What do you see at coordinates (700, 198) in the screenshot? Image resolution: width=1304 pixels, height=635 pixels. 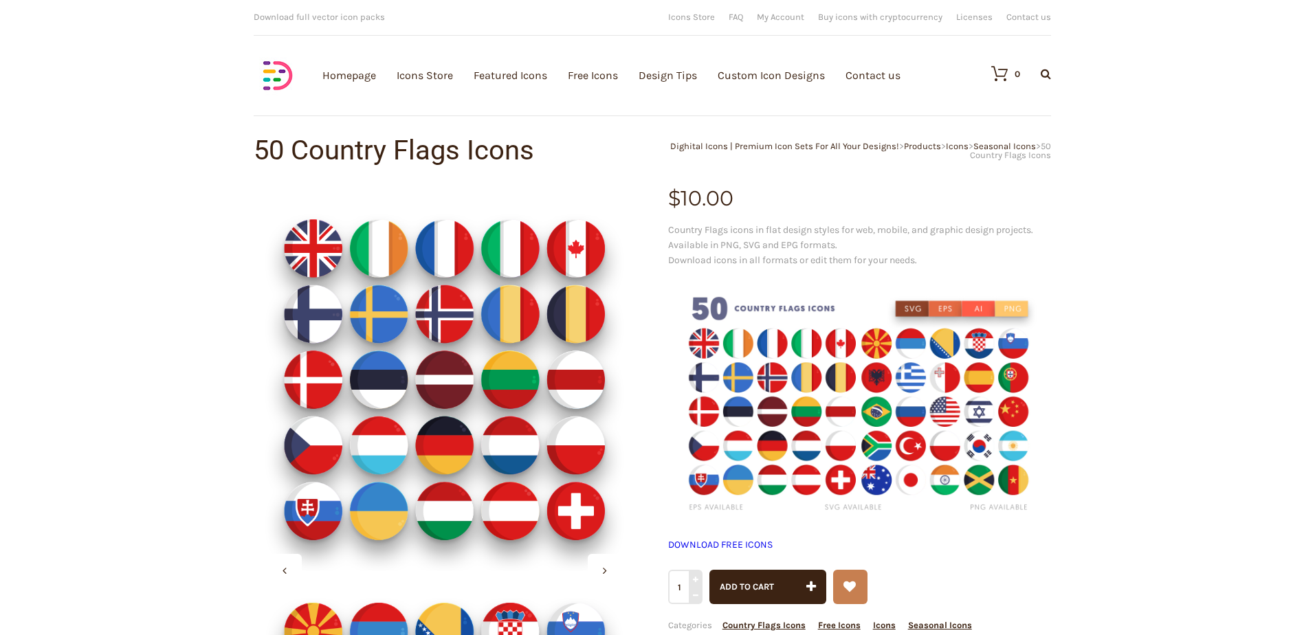 I see `bdi: 10.00` at bounding box center [700, 198].